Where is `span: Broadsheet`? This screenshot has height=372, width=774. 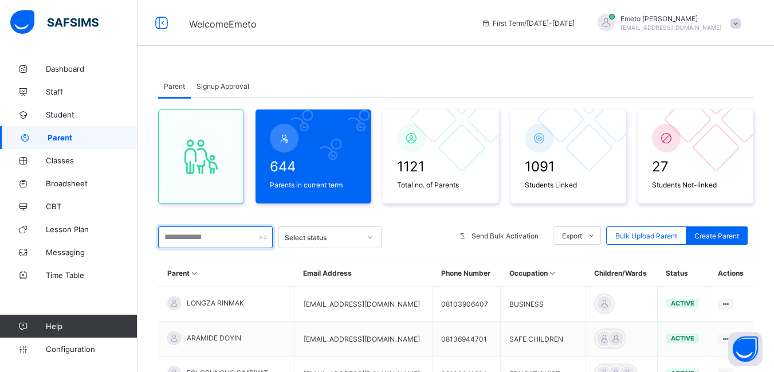 span: Broadsheet is located at coordinates (92, 183).